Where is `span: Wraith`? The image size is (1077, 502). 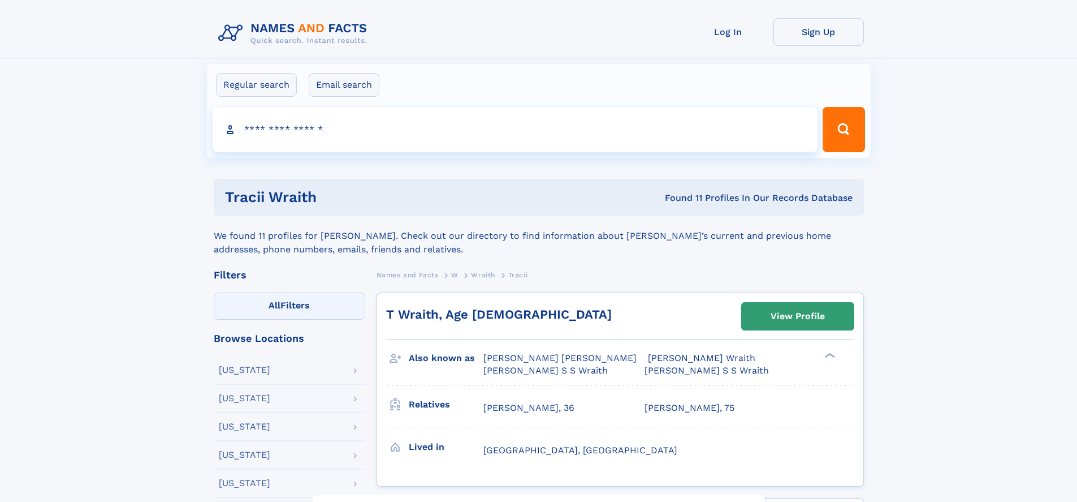
span: Wraith is located at coordinates (483, 275).